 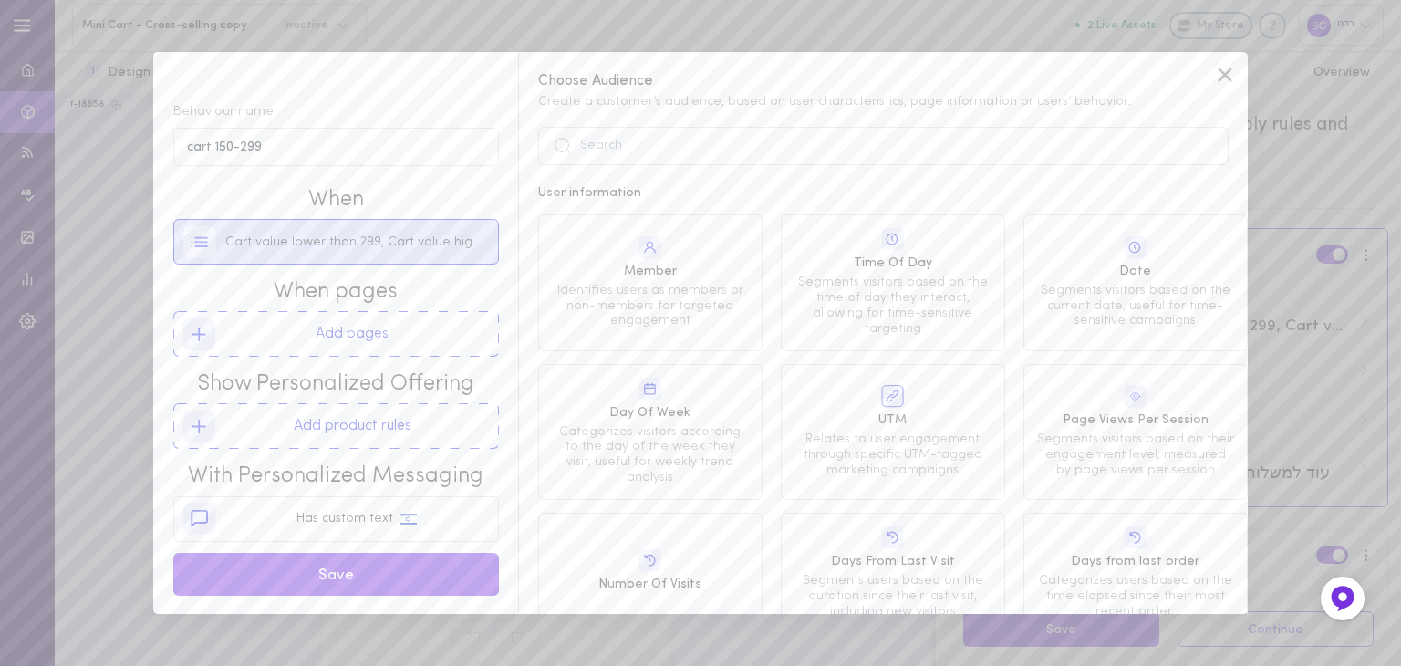 What do you see at coordinates (336, 201) in the screenshot?
I see `span: When` at bounding box center [336, 201].